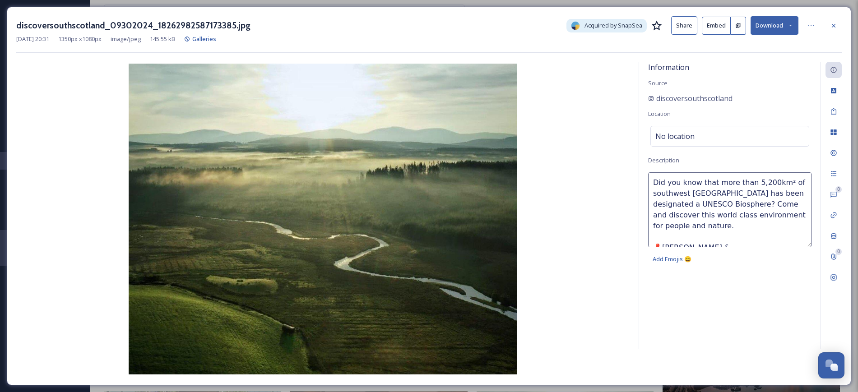 The image size is (858, 392). What do you see at coordinates (690, 98) in the screenshot?
I see `a: discoversouthscotland` at bounding box center [690, 98].